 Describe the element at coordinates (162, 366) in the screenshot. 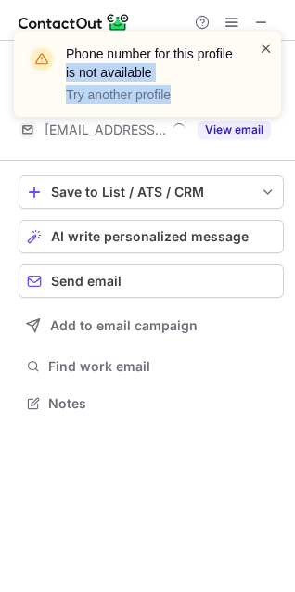

I see `span: Find work email` at that location.